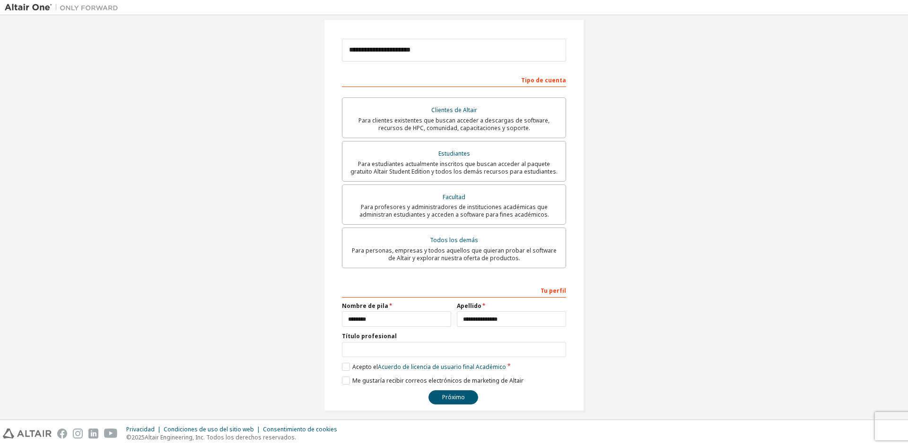 The height and width of the screenshot is (447, 908). What do you see at coordinates (365, 306) in the screenshot?
I see `font: Nombre de pila` at bounding box center [365, 306].